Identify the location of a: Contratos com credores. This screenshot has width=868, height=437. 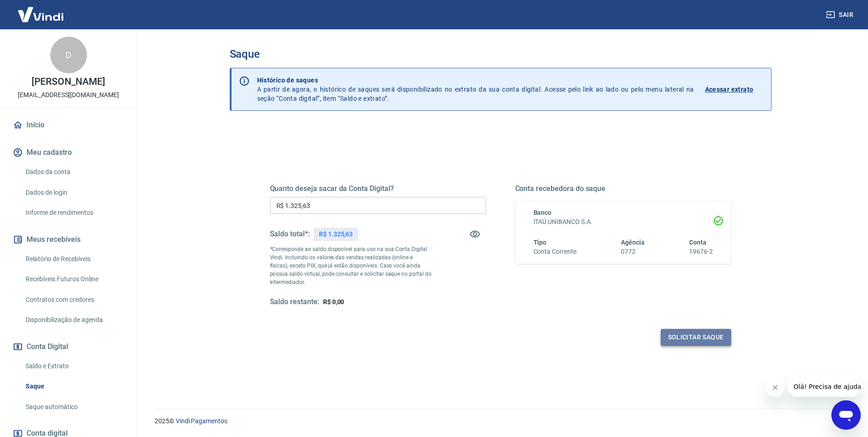
(74, 299).